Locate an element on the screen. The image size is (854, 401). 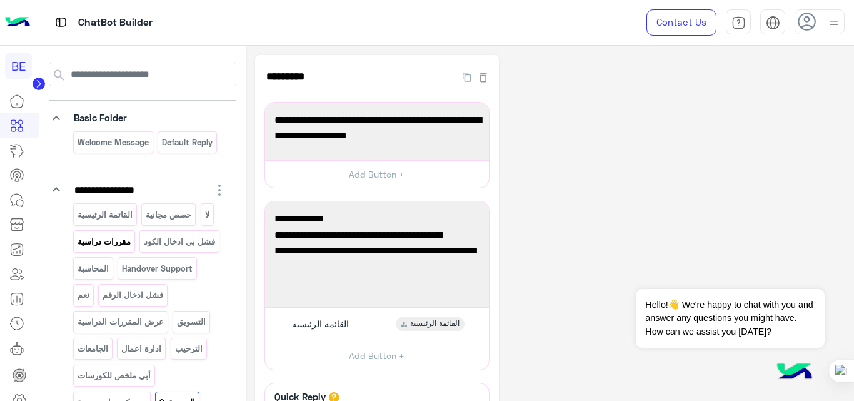
span: Basic Folder is located at coordinates (100, 118).